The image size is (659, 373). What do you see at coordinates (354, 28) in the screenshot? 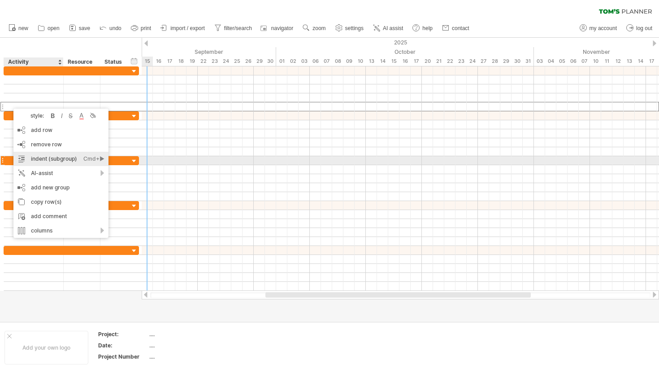
I see `span: settings` at bounding box center [354, 28].